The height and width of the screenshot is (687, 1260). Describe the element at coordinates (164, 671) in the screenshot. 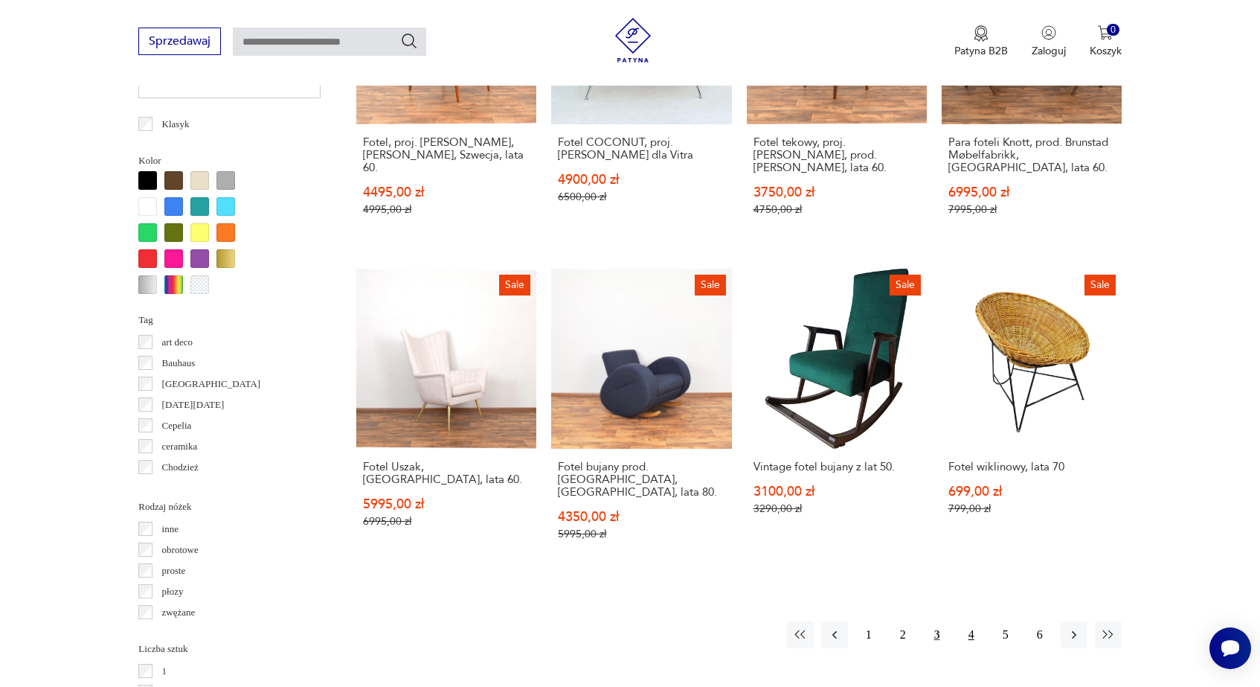

I see `p: 1` at that location.